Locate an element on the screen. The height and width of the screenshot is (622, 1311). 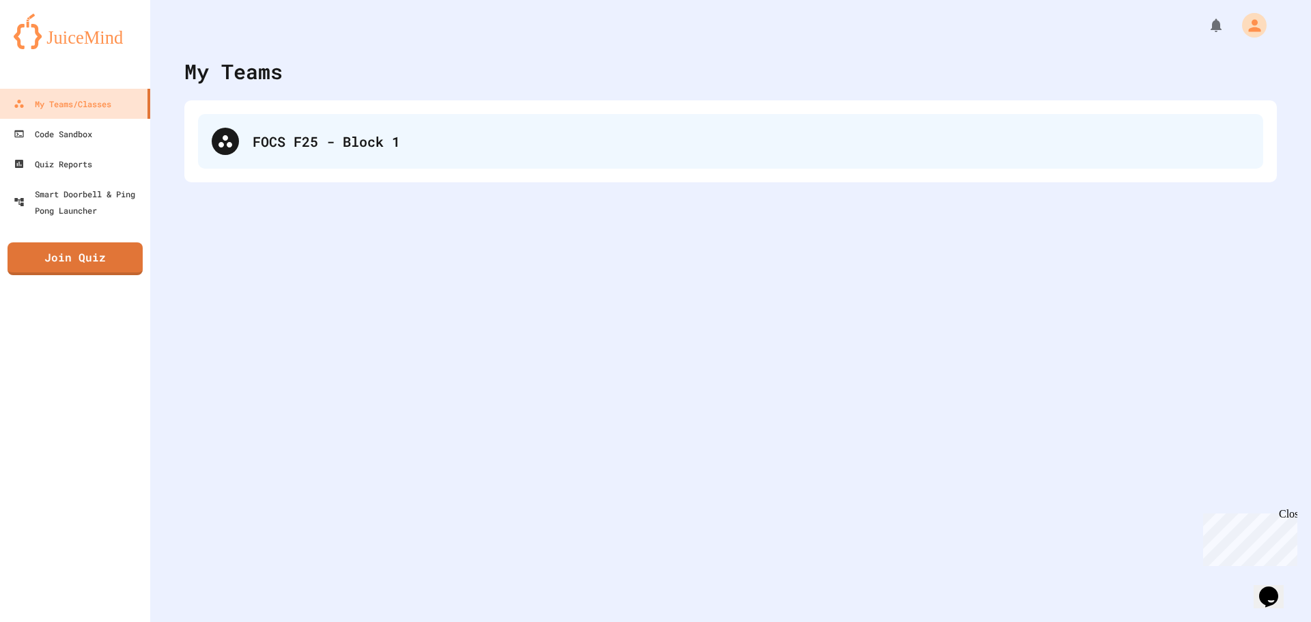
div: My Teams is located at coordinates (233, 71).